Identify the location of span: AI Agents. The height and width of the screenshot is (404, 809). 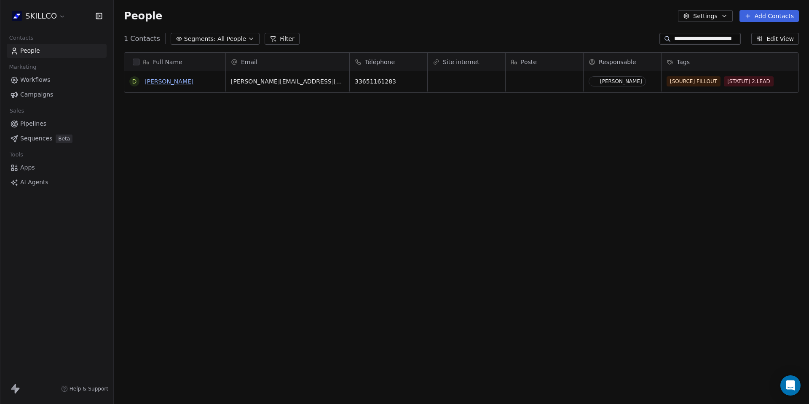
(34, 182).